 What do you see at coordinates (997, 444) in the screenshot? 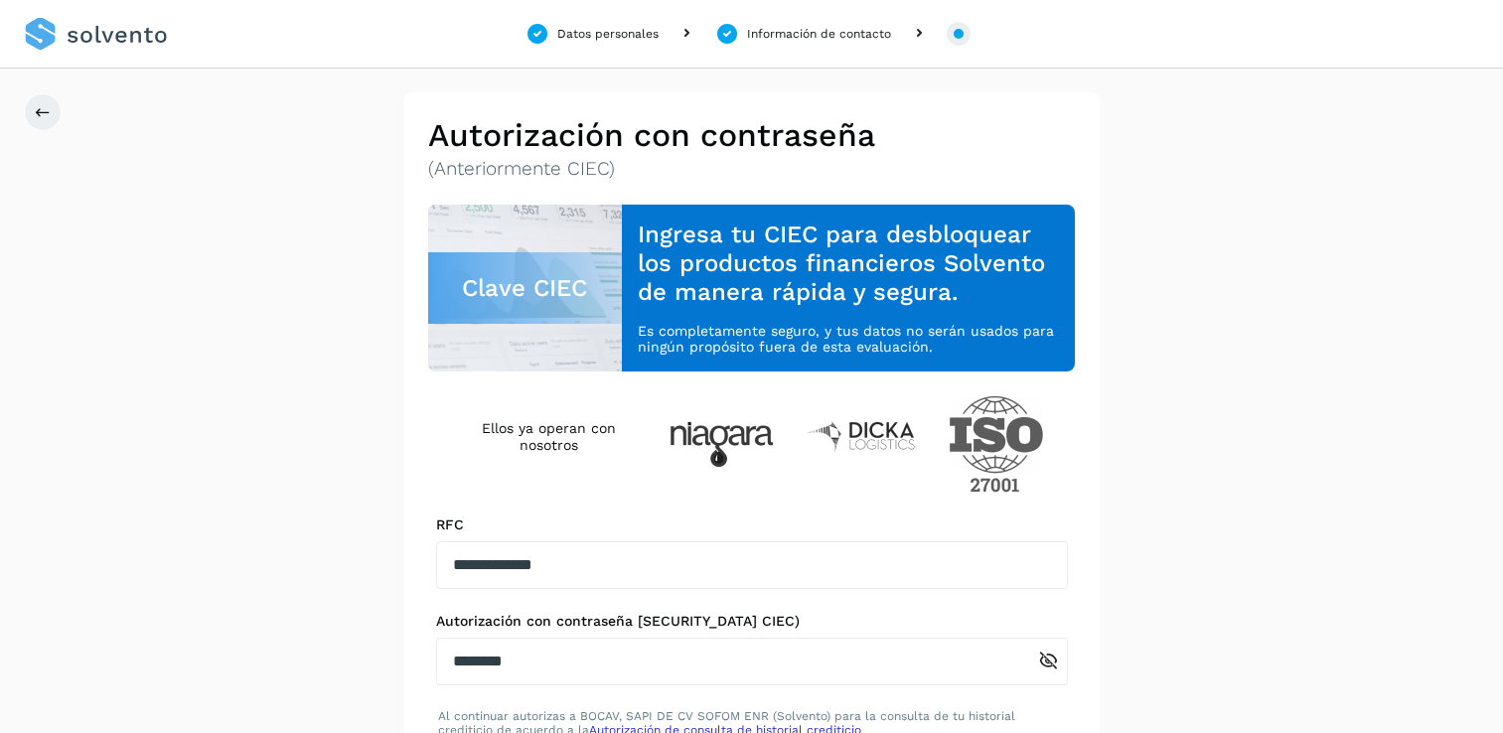
I see `img: ISO` at bounding box center [997, 444].